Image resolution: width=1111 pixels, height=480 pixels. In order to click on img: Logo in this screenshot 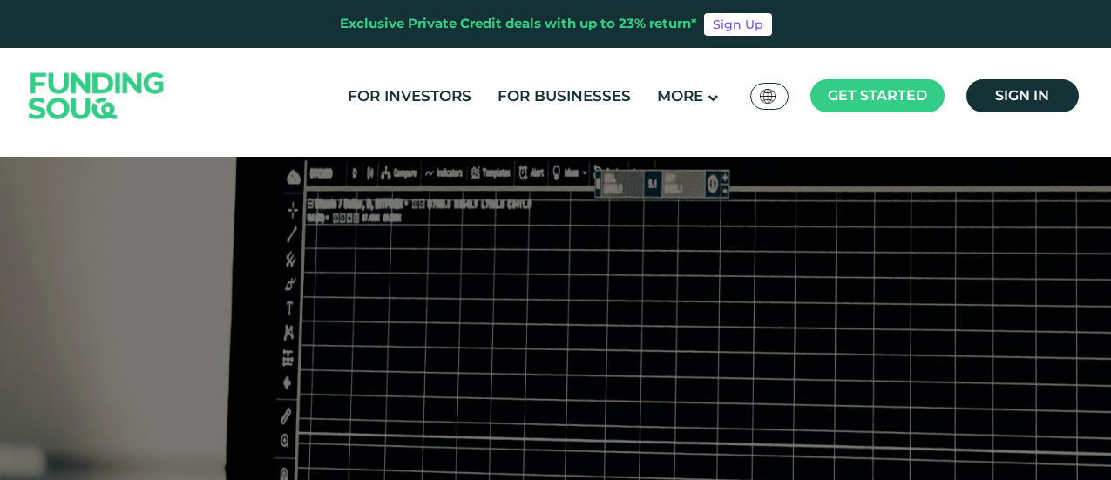, I will do `click(97, 96)`.